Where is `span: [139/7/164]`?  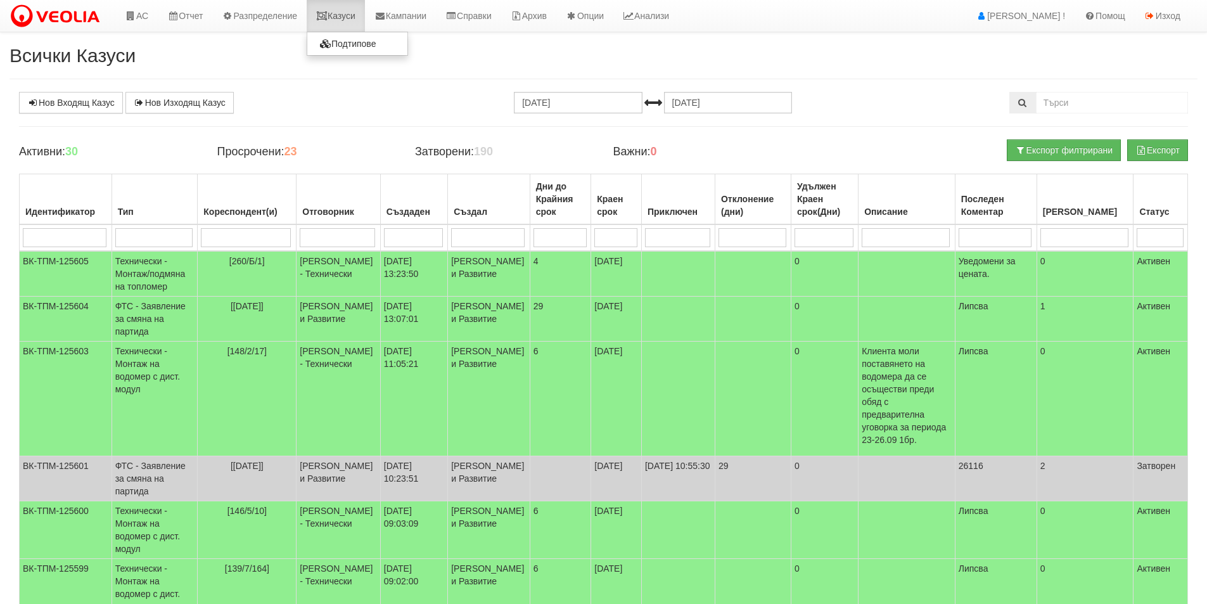 span: [139/7/164] is located at coordinates (247, 568).